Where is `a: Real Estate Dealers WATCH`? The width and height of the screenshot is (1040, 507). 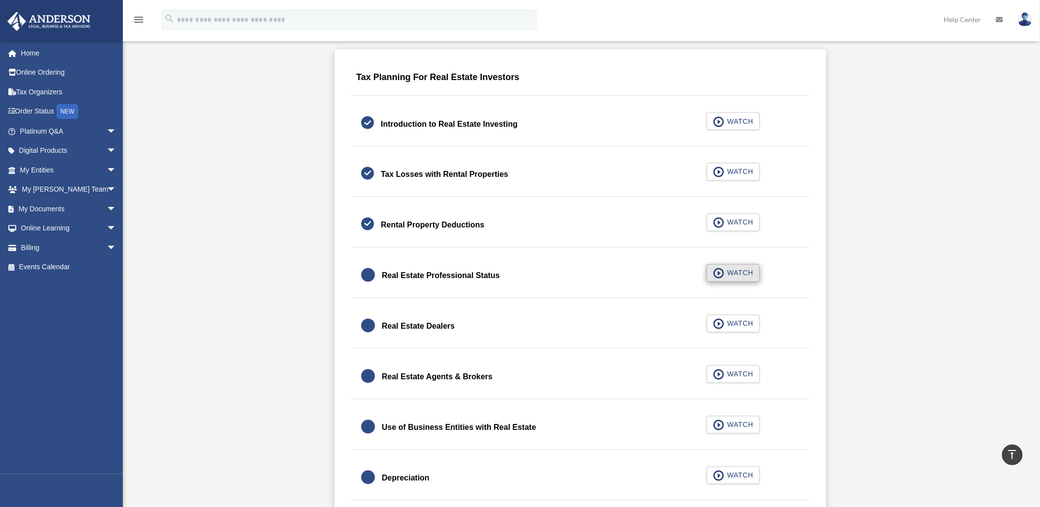 a: Real Estate Dealers WATCH is located at coordinates (580, 327).